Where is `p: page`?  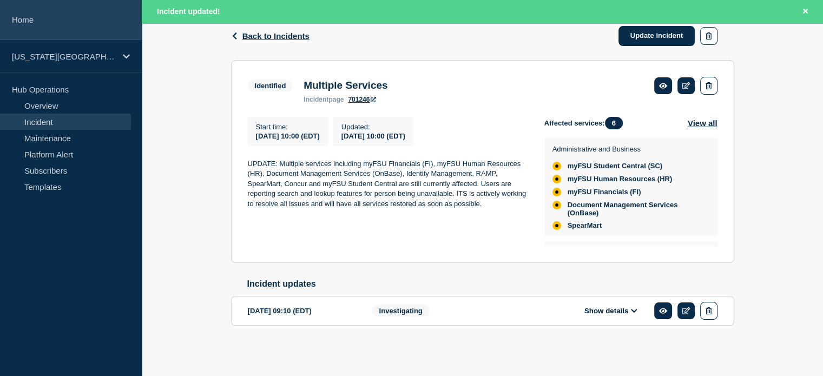 p: page is located at coordinates (323, 100).